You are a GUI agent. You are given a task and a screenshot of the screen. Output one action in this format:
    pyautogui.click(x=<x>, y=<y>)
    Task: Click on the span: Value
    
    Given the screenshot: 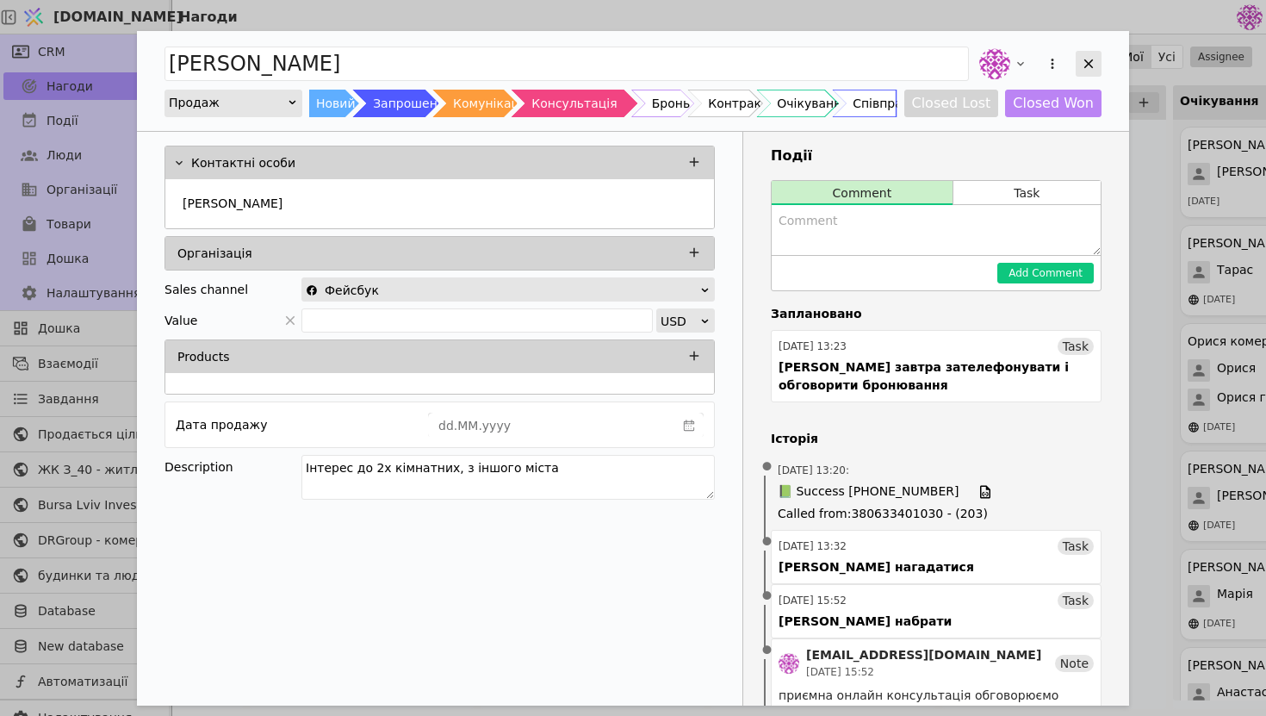 What is the action you would take?
    pyautogui.click(x=181, y=320)
    